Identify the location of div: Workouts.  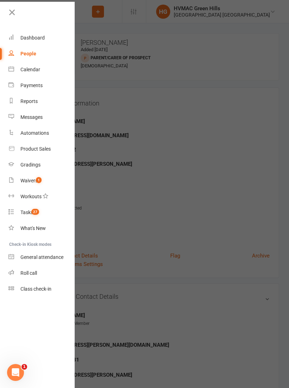
(31, 196).